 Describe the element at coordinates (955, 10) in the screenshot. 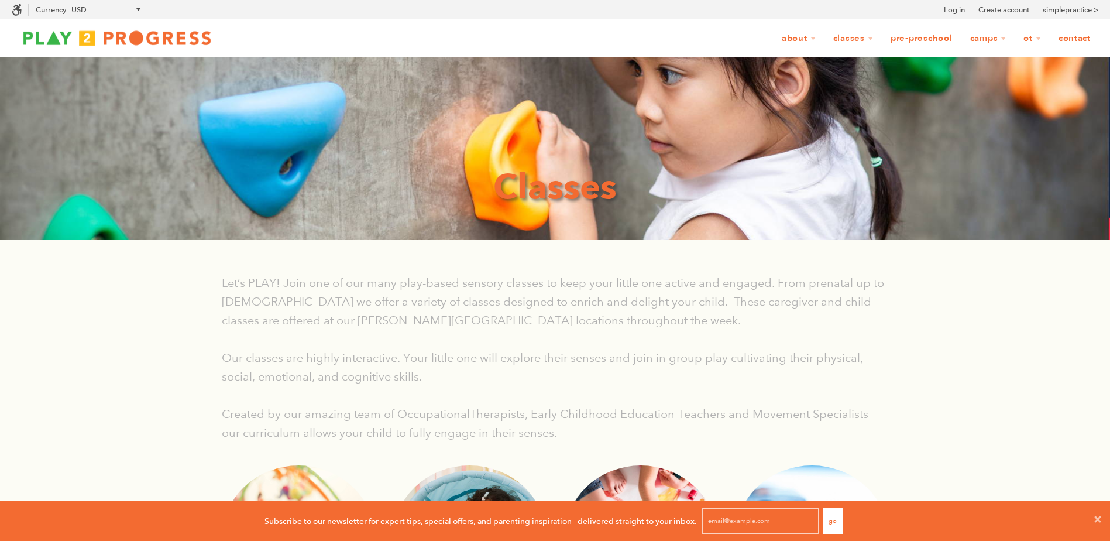

I see `a: Log in` at that location.